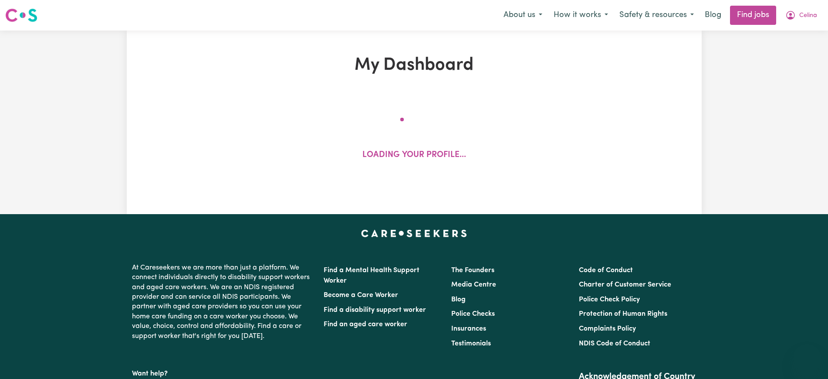  Describe the element at coordinates (473, 314) in the screenshot. I see `a: Police Checks` at that location.